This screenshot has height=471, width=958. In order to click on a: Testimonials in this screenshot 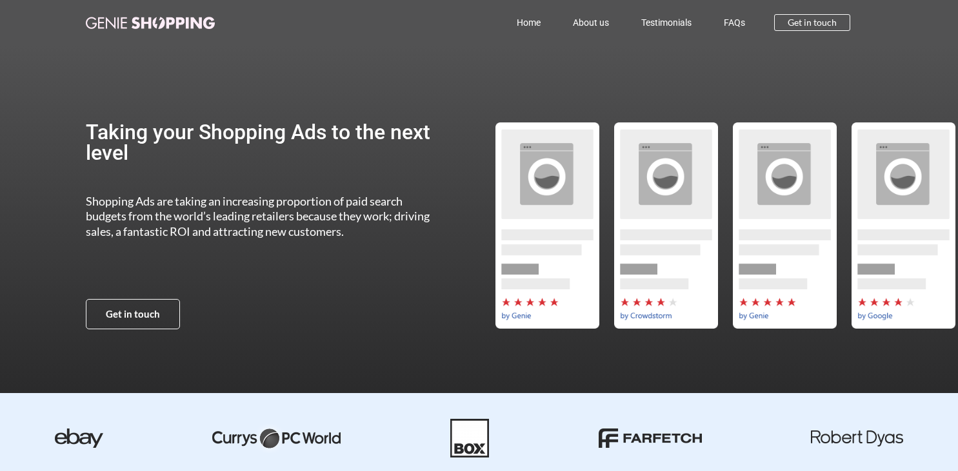, I will do `click(666, 23)`.